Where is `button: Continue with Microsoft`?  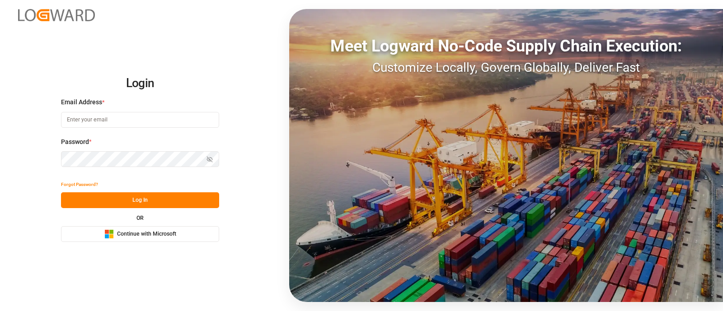 button: Continue with Microsoft is located at coordinates (140, 234).